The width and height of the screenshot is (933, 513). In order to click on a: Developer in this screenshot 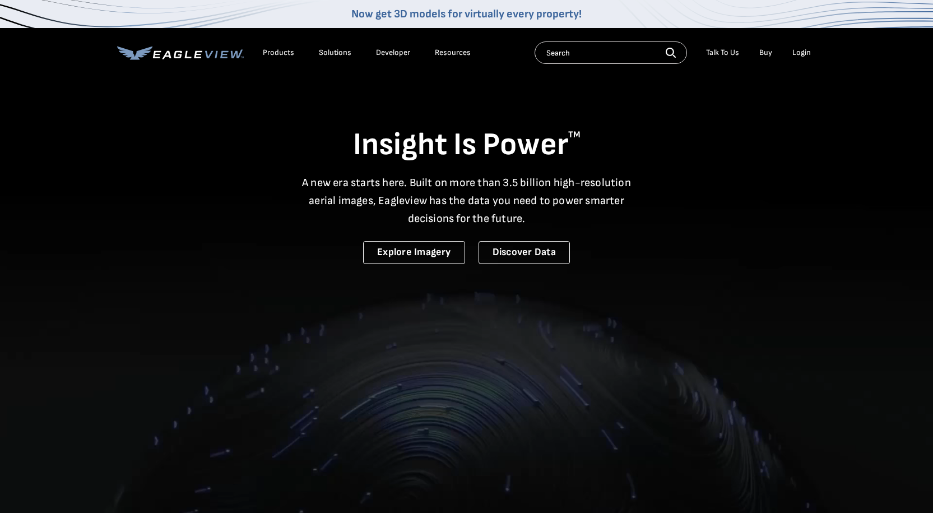, I will do `click(393, 53)`.